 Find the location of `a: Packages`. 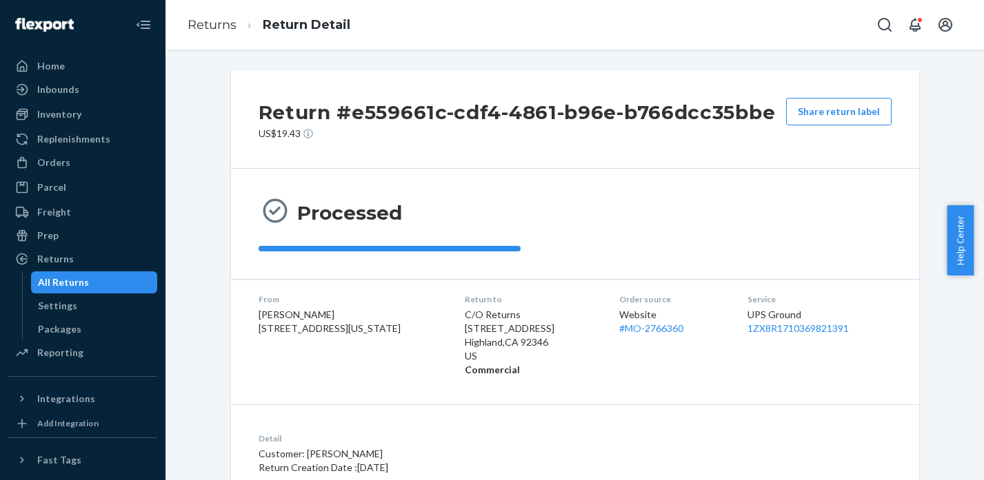

a: Packages is located at coordinates (94, 330).